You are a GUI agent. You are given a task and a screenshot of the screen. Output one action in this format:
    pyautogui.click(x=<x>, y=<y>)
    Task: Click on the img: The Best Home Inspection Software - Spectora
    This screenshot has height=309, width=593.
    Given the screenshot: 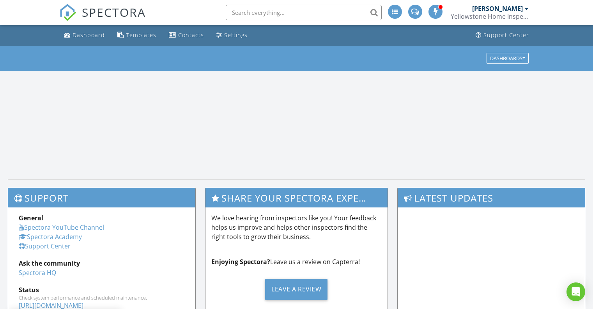 What is the action you would take?
    pyautogui.click(x=68, y=12)
    